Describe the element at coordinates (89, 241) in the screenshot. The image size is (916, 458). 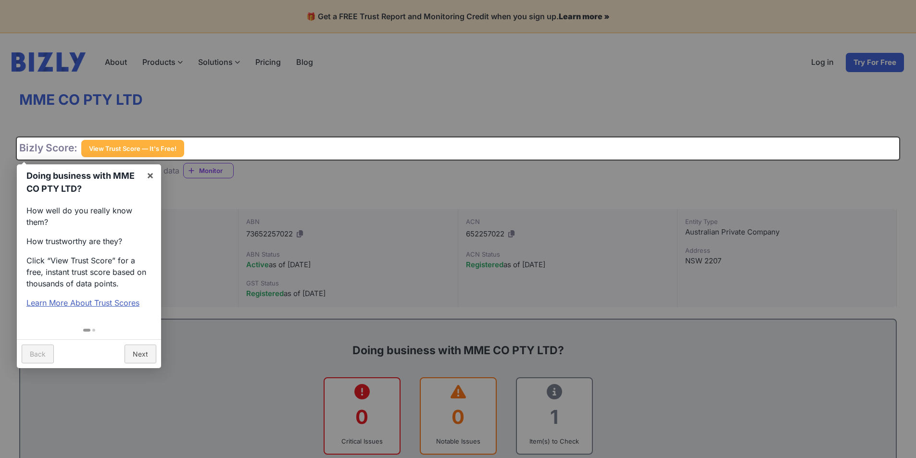
I see `p: How trustworthy are they?` at that location.